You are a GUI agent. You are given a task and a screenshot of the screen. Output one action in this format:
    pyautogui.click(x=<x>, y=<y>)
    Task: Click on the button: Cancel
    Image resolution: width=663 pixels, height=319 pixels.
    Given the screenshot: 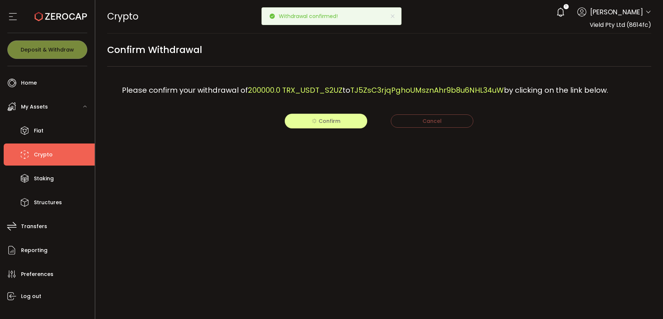 What is the action you would take?
    pyautogui.click(x=432, y=121)
    